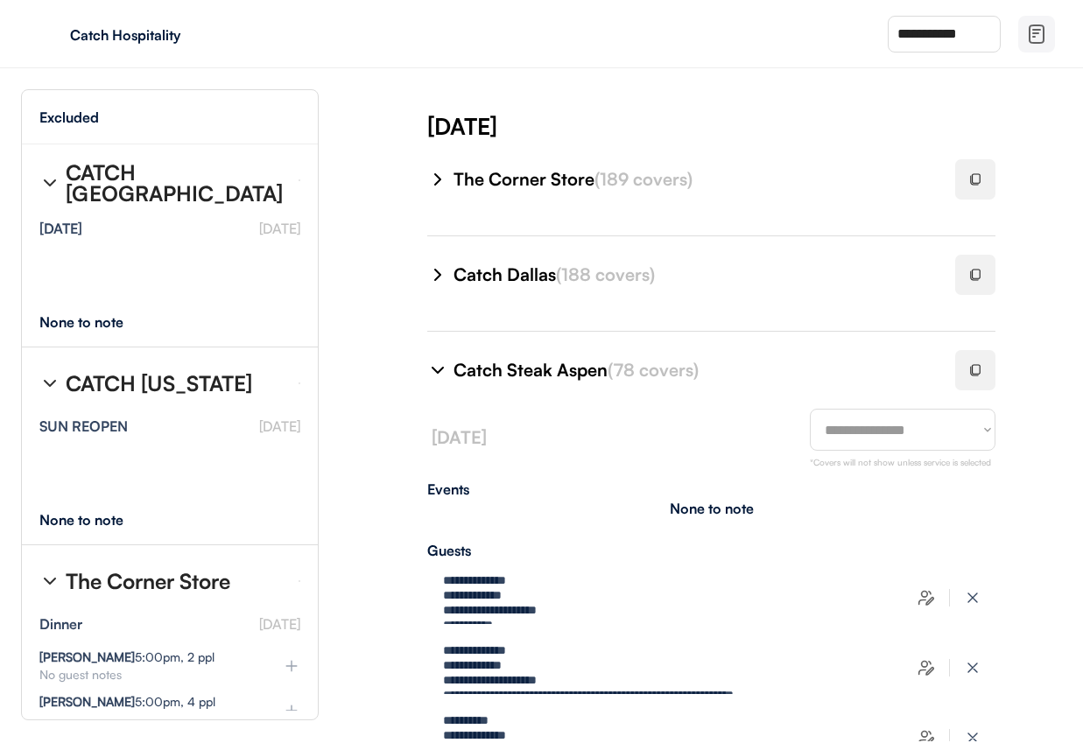 The image size is (1083, 750). Describe the element at coordinates (693, 370) in the screenshot. I see `div: Catch Steak Aspen` at that location.